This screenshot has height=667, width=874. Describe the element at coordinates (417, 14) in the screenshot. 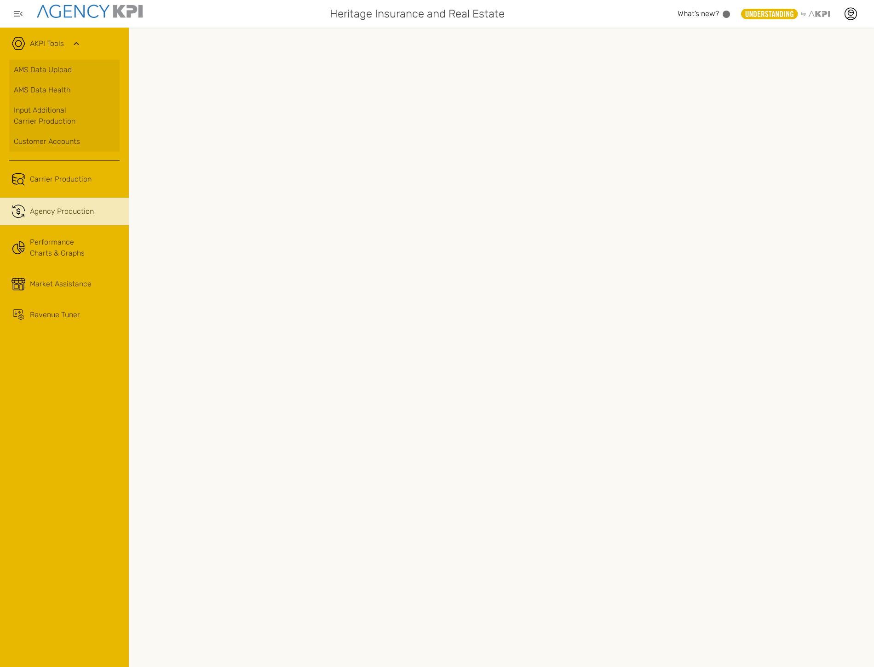

I see `span: Heritage Insurance and Real Estate` at that location.